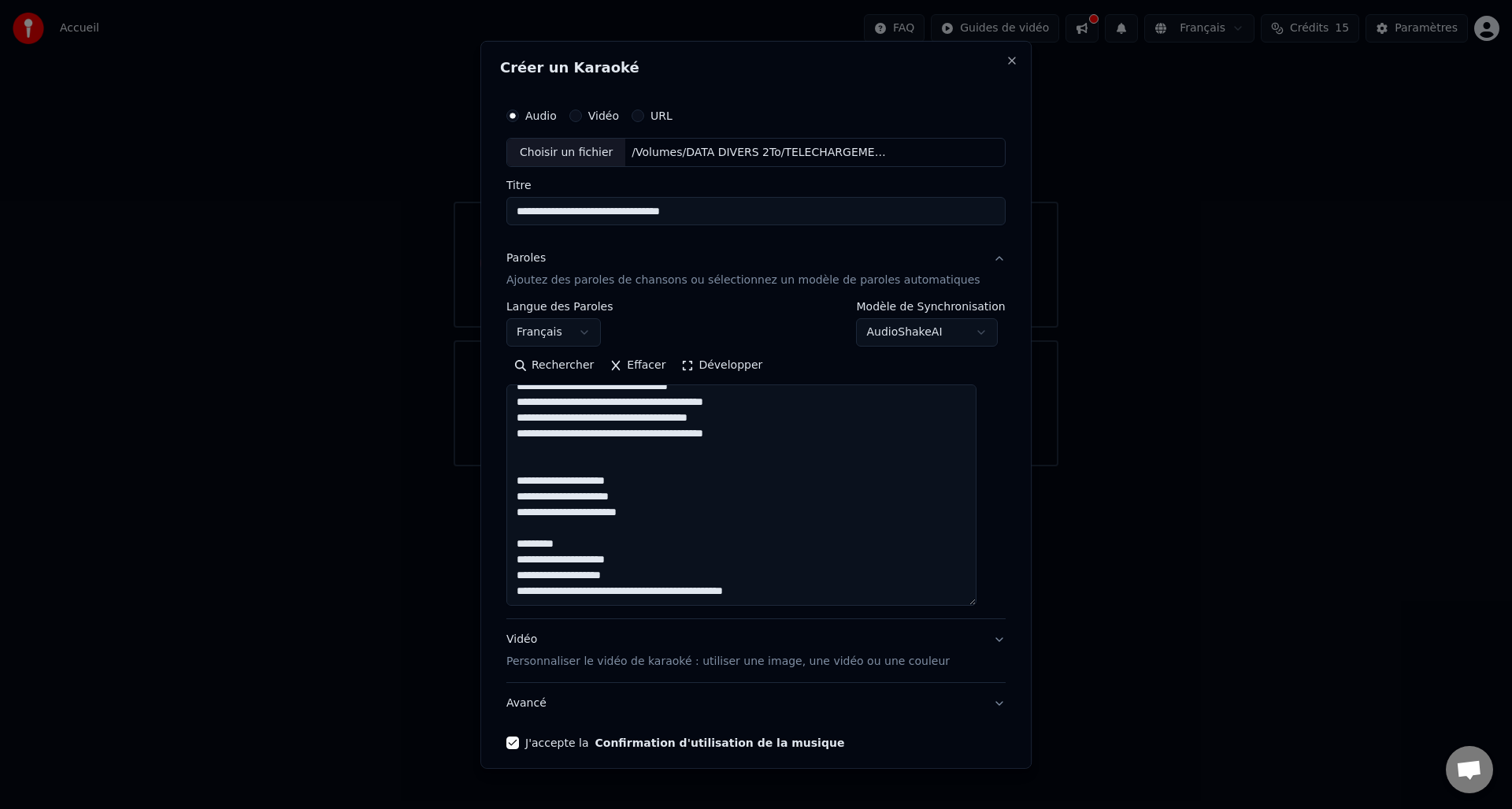  Describe the element at coordinates (931, 307) in the screenshot. I see `label: Modèle de Synchronisation` at that location.